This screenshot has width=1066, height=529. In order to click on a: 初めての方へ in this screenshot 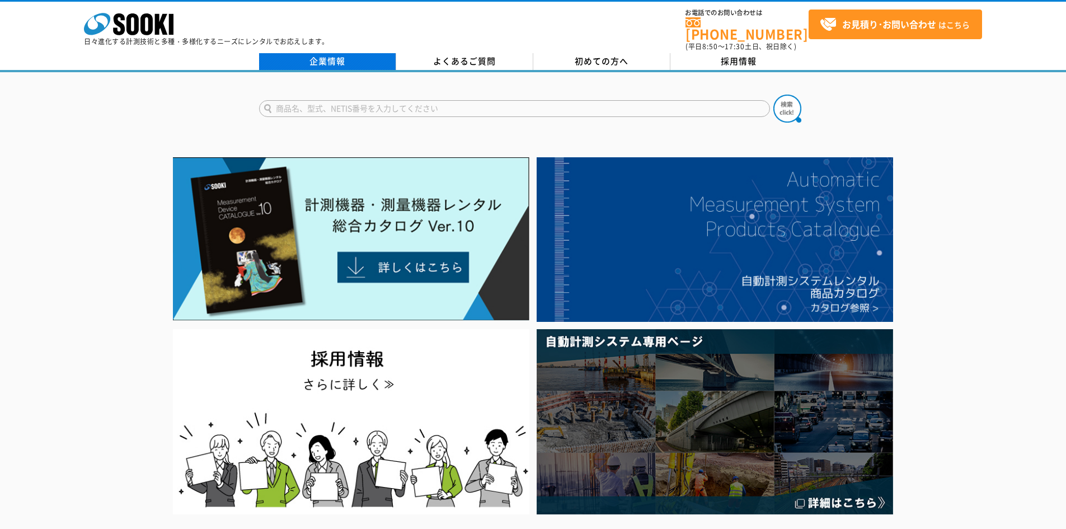, I will do `click(602, 62)`.